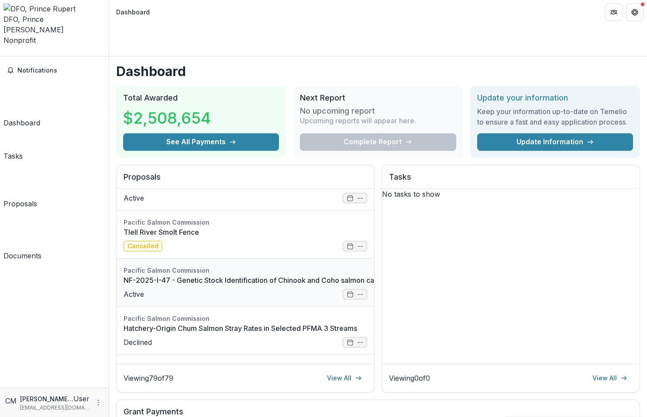 The height and width of the screenshot is (417, 647). Describe the element at coordinates (81, 398) in the screenshot. I see `p: User` at that location.